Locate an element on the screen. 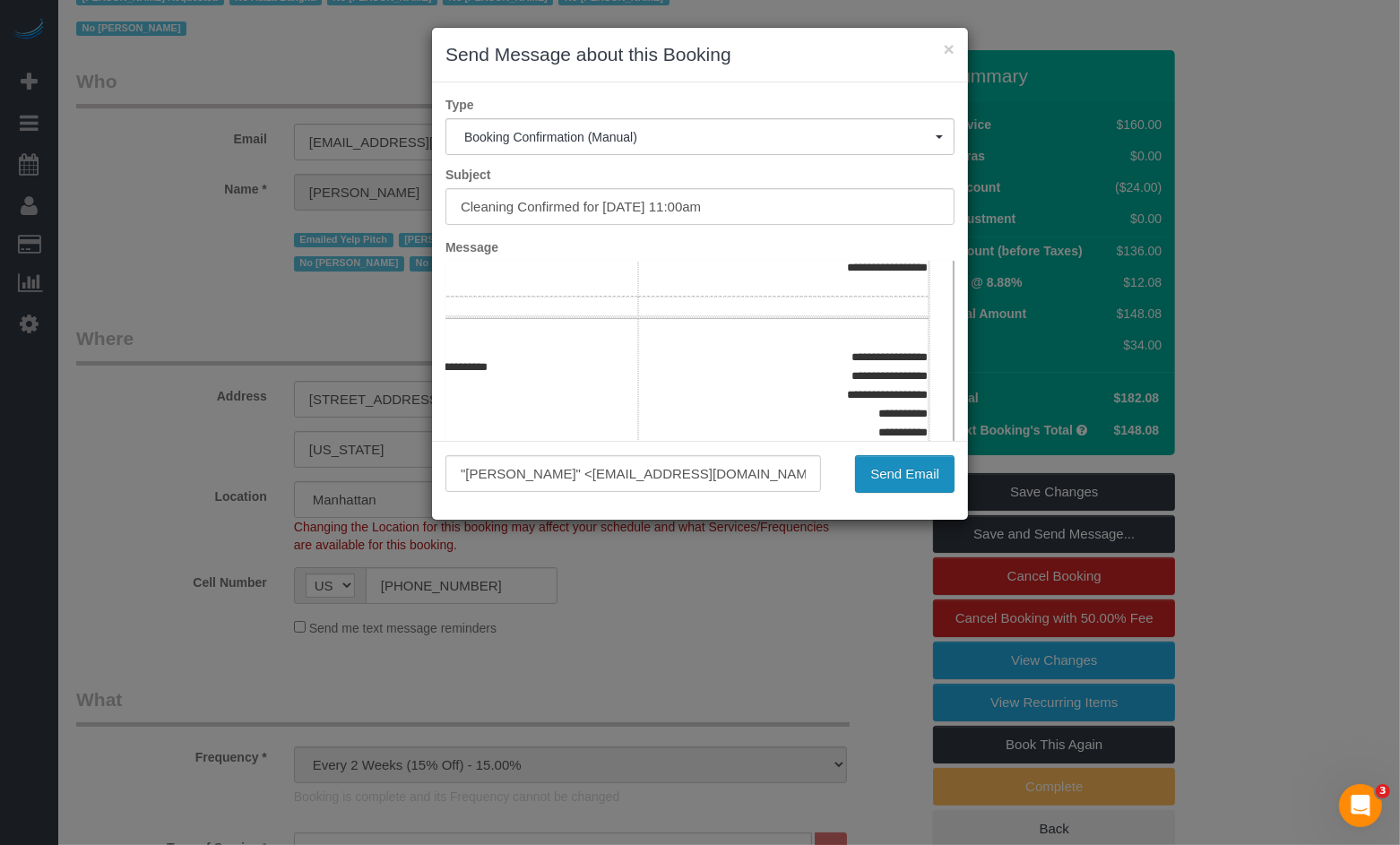 This screenshot has height=845, width=1400. button: Booking Confirmation (Manual) is located at coordinates (700, 136).